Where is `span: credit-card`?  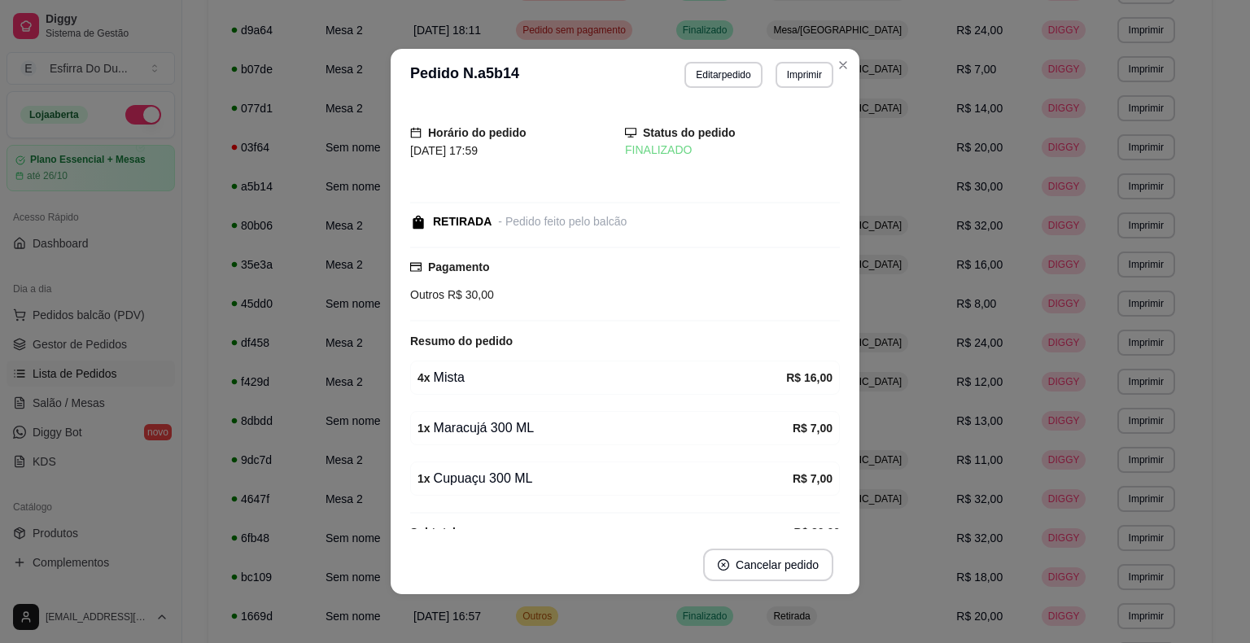
span: credit-card is located at coordinates (416, 267).